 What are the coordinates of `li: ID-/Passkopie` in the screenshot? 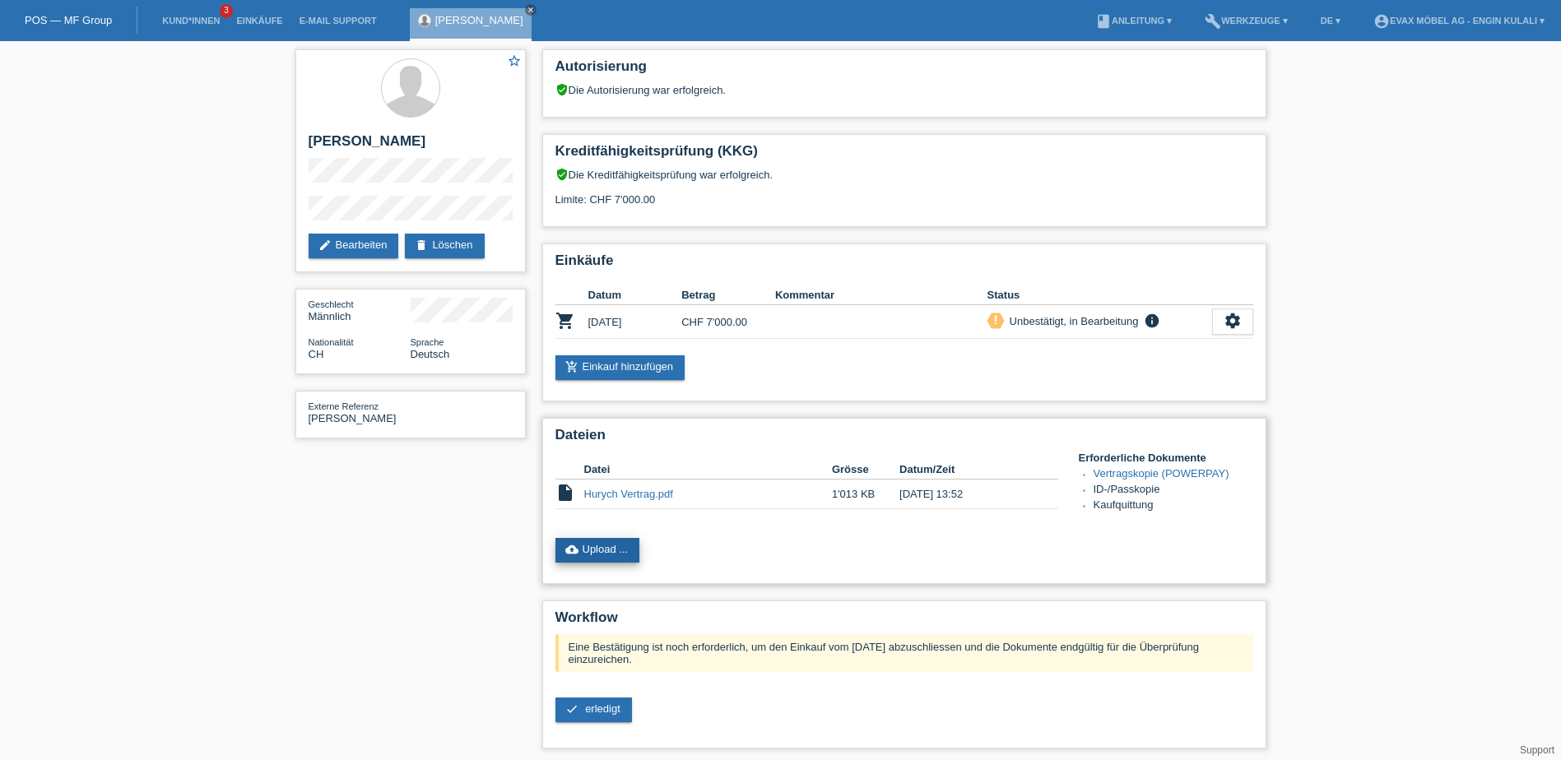 It's located at (1173, 490).